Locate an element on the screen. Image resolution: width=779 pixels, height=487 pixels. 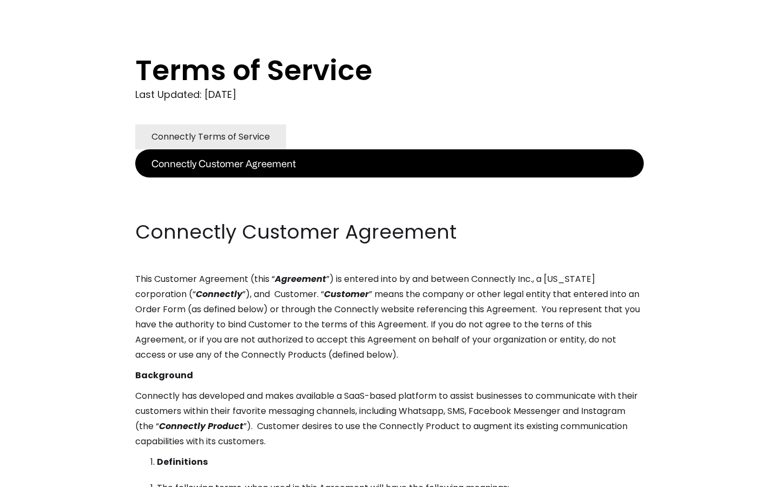
strong: Background is located at coordinates (164, 375).